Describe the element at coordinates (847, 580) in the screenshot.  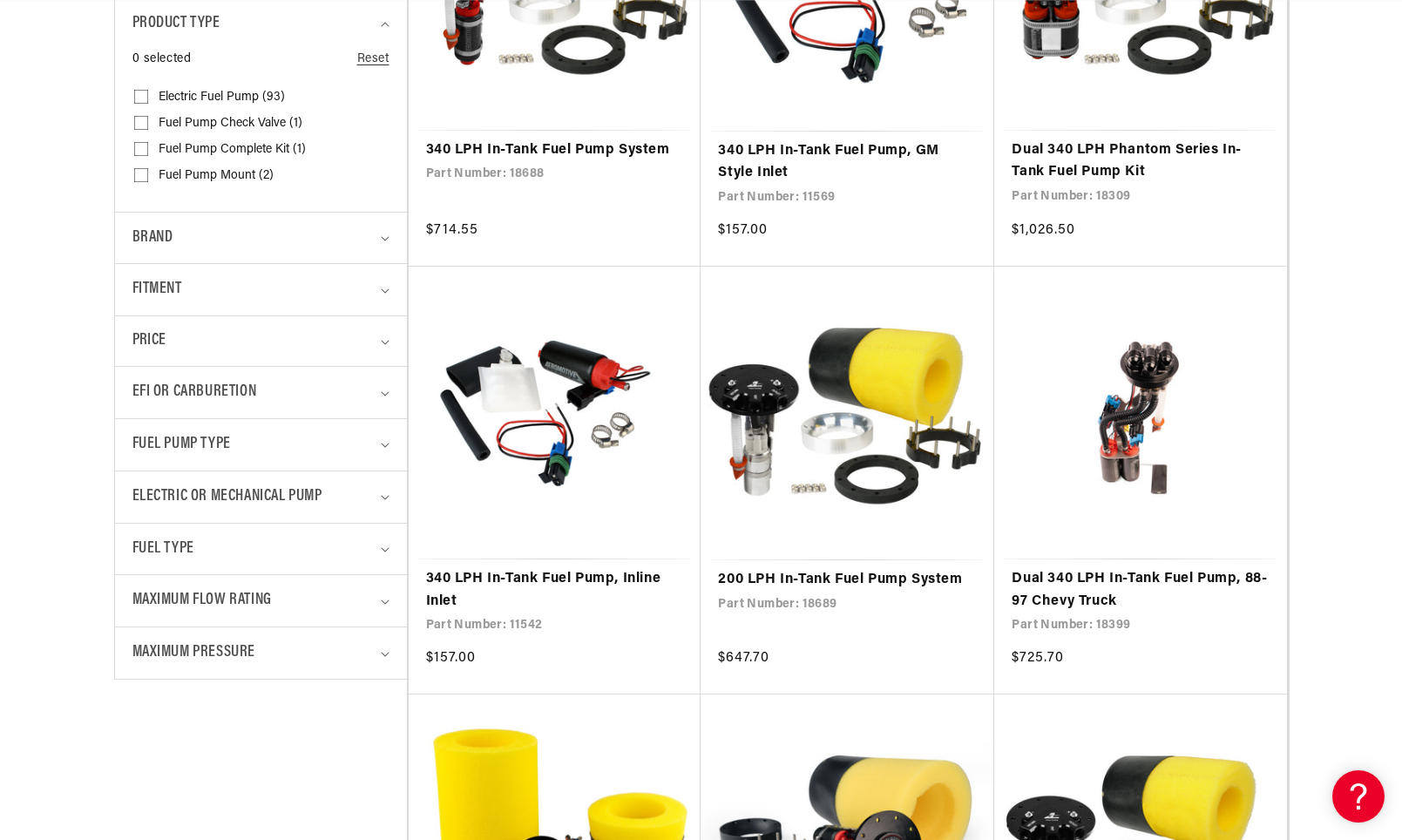
I see `a: 200 LPH In-Tank Fuel Pump System` at that location.